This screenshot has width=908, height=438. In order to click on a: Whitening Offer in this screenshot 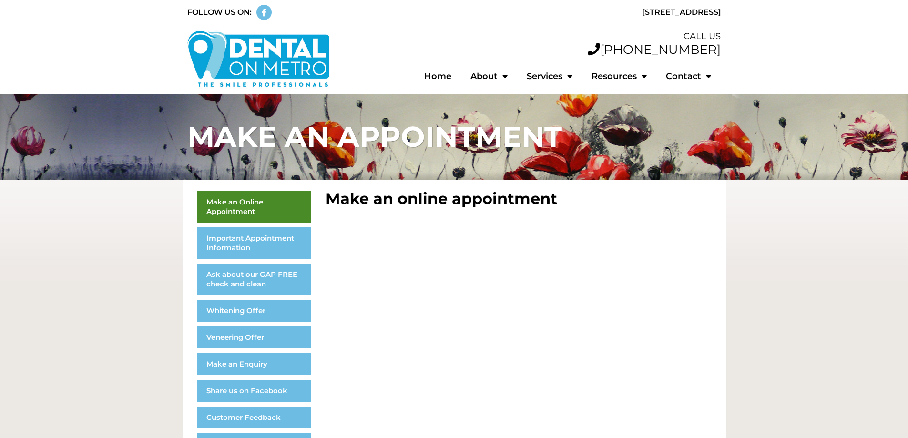, I will do `click(254, 311)`.